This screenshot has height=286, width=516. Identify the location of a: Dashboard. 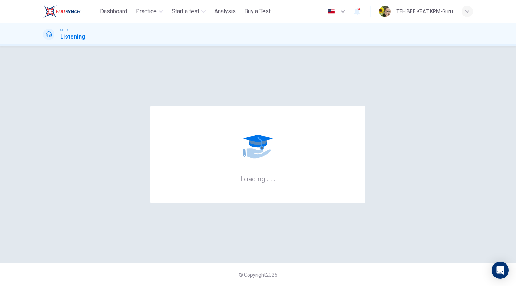
(114, 11).